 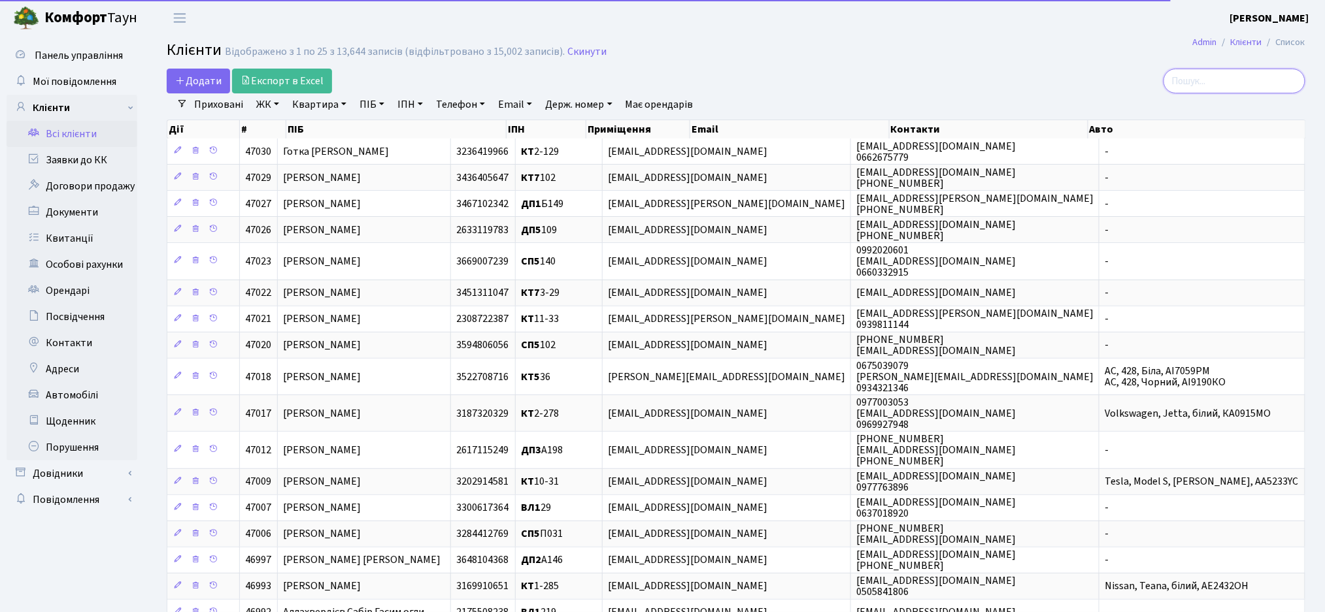 I want to click on b: Комфорт, so click(x=76, y=18).